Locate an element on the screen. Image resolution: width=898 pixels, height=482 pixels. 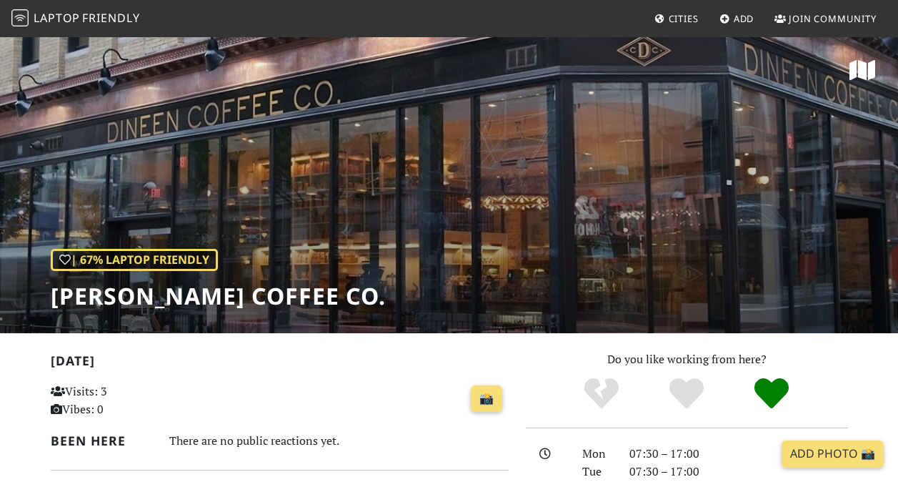
span: Laptop is located at coordinates (56, 18).